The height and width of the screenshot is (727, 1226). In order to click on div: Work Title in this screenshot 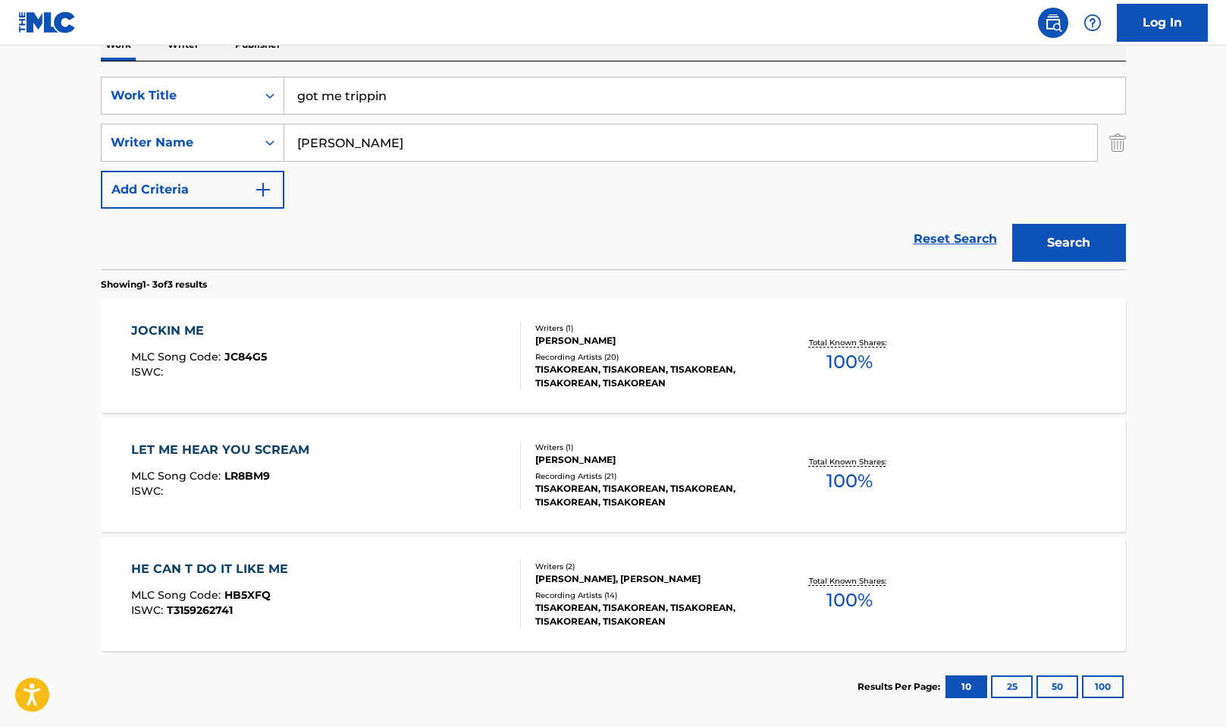, I will do `click(179, 96)`.